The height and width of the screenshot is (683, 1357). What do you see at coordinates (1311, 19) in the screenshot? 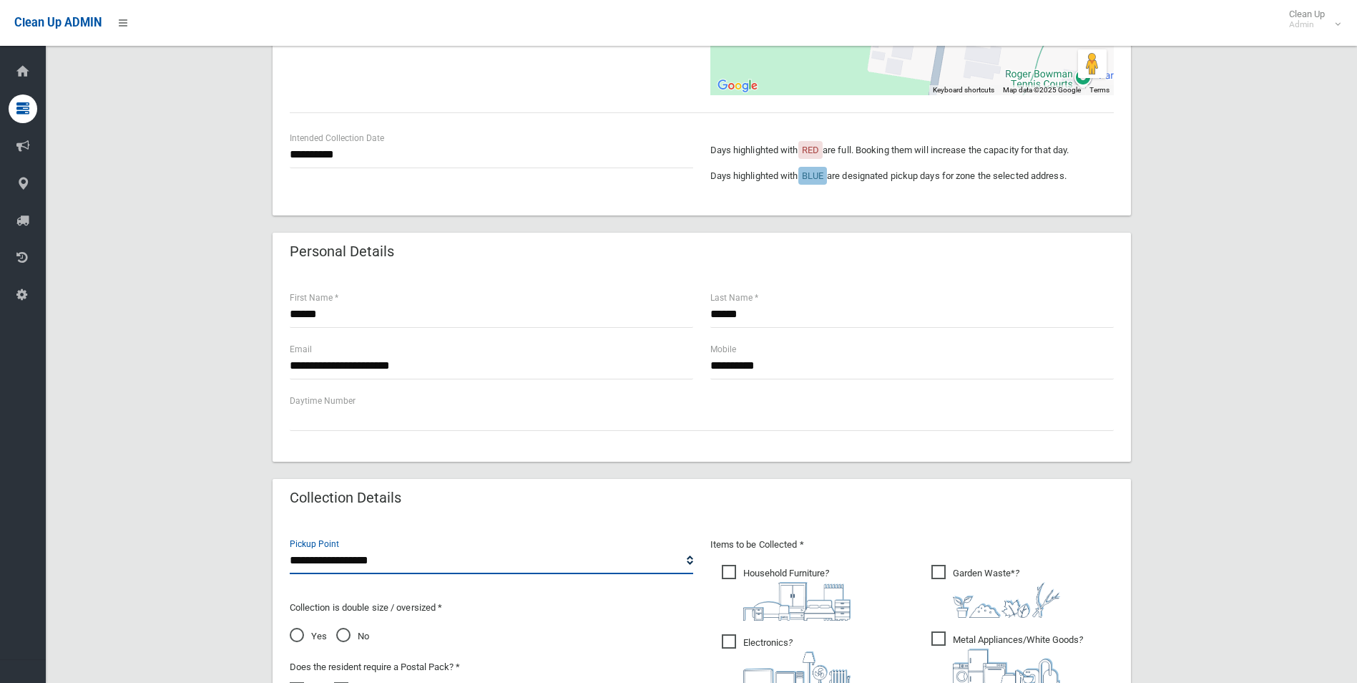
I see `span: Clean Up` at bounding box center [1311, 19].